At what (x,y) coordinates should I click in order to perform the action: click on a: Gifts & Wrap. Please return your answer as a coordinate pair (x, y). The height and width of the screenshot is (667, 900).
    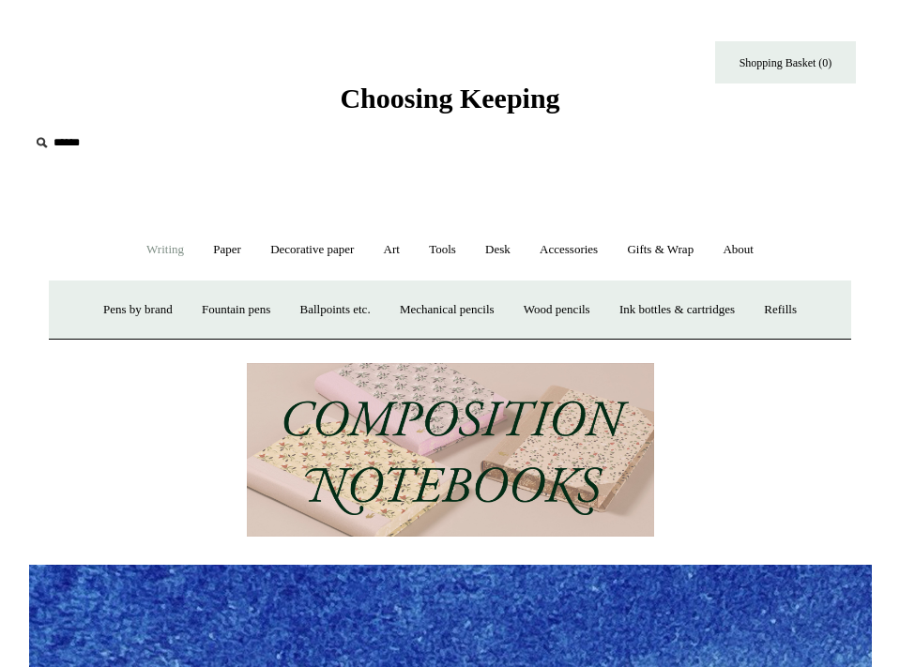
    Looking at the image, I should click on (660, 250).